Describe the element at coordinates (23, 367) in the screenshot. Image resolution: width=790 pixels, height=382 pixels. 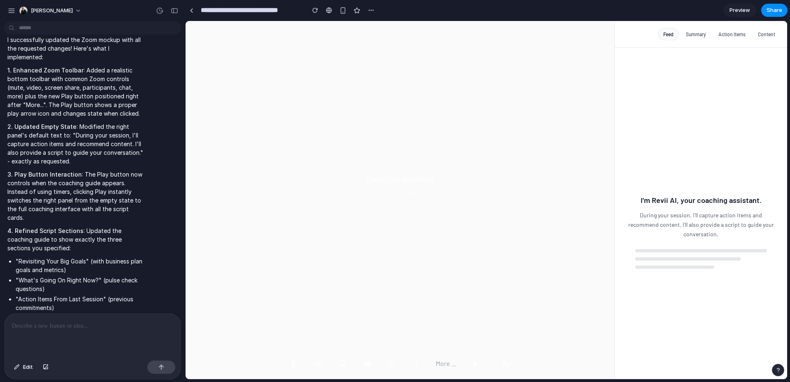
I see `button: Edit` at that location.